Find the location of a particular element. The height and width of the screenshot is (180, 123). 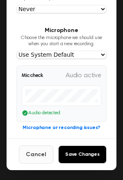

p: Choose the microphone we should use when you start a new recording. is located at coordinates (62, 41).